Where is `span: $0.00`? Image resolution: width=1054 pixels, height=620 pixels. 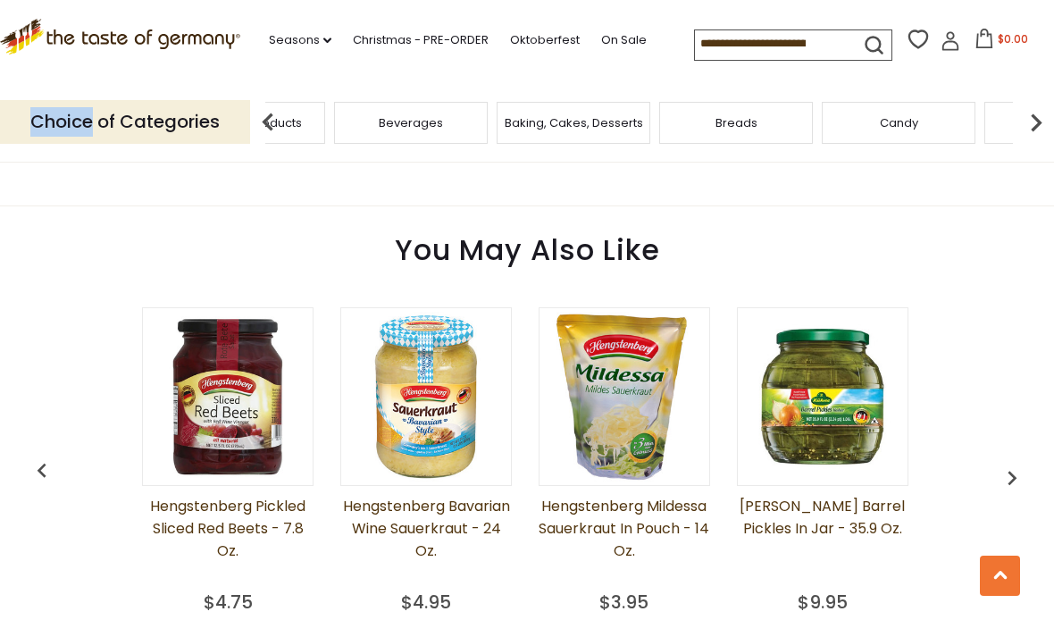 span: $0.00 is located at coordinates (1013, 38).